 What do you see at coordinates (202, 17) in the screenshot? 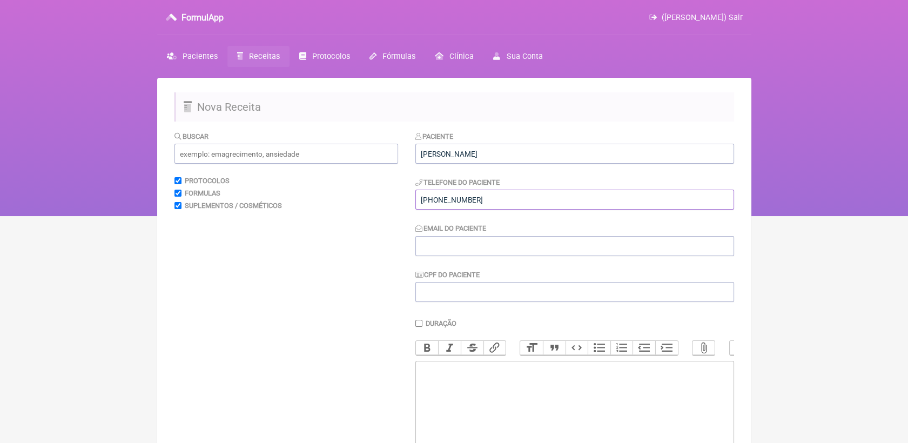
I see `h3: FormulApp` at bounding box center [202, 17].